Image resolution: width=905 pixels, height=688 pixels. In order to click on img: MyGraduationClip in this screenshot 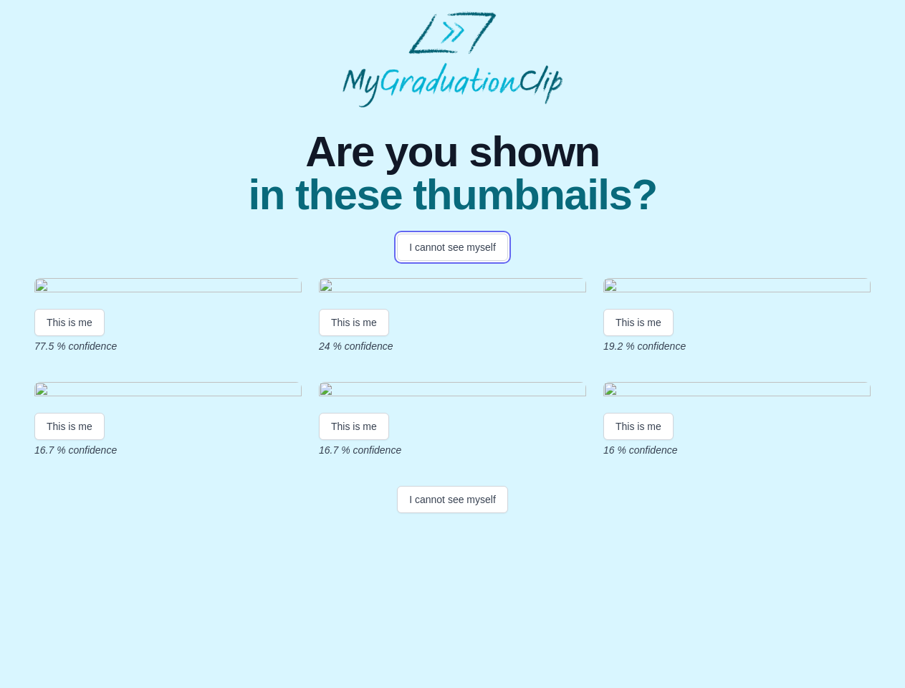, I will do `click(453, 60)`.